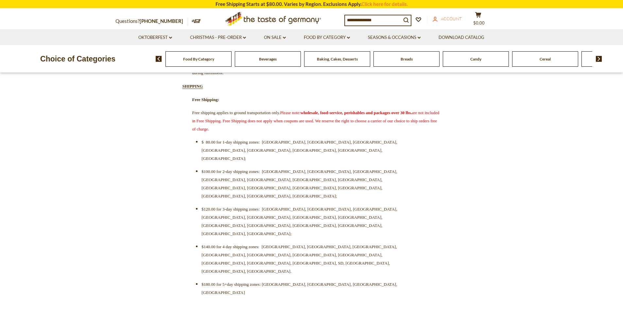 This screenshot has width=623, height=309. What do you see at coordinates (316, 121) in the screenshot?
I see `span: Please note: are not included in Free Shipping. Free Shipping does not apply when coupons are use...` at bounding box center [316, 121].